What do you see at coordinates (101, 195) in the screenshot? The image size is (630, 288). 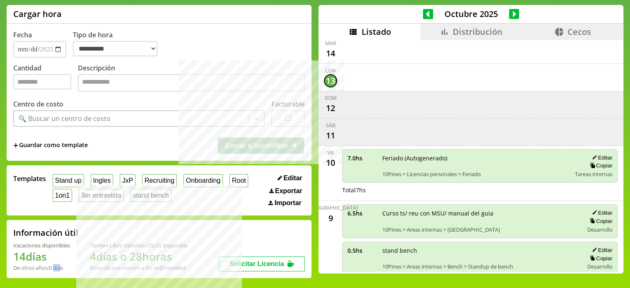 I see `button: 3er entrevista` at bounding box center [101, 195].